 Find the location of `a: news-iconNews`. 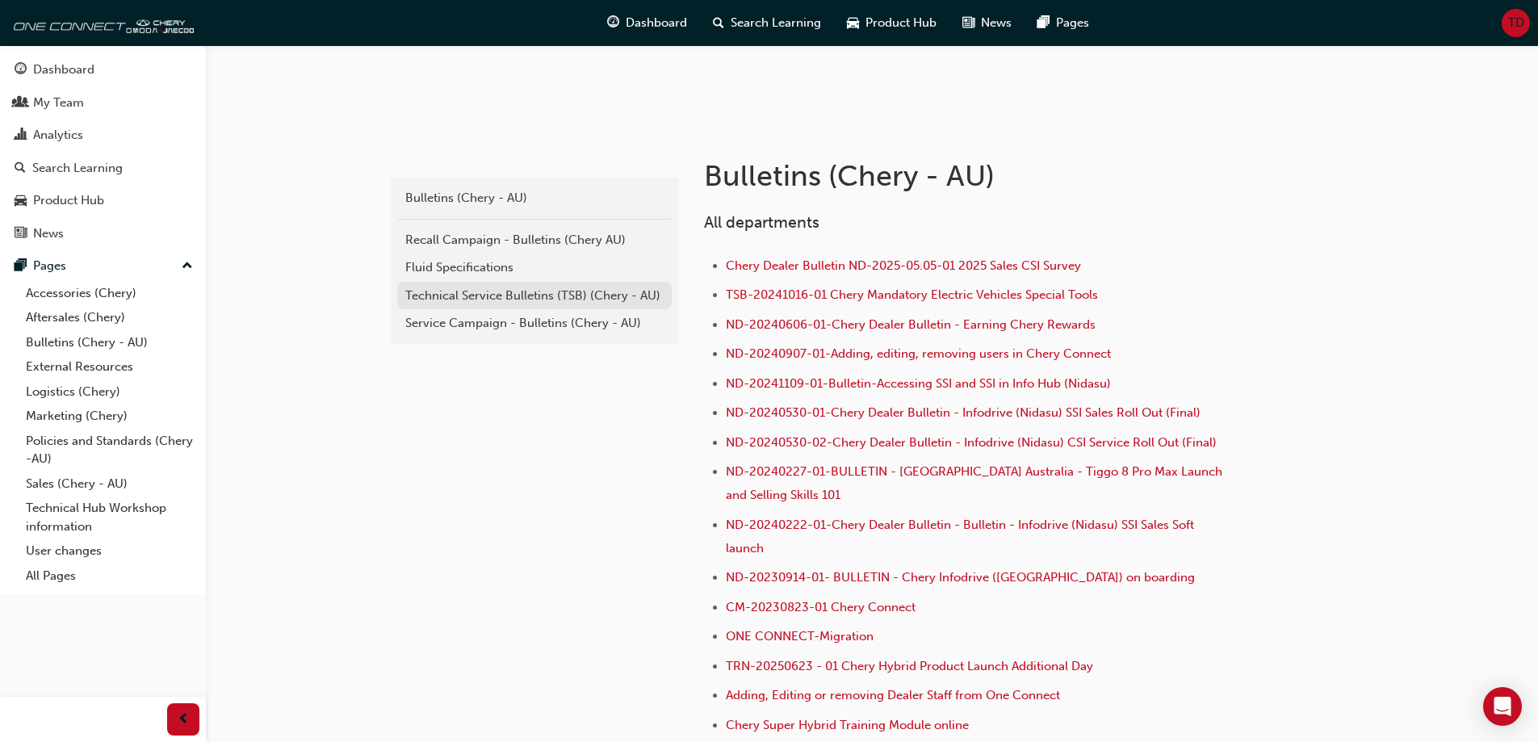

a: news-iconNews is located at coordinates (987, 23).